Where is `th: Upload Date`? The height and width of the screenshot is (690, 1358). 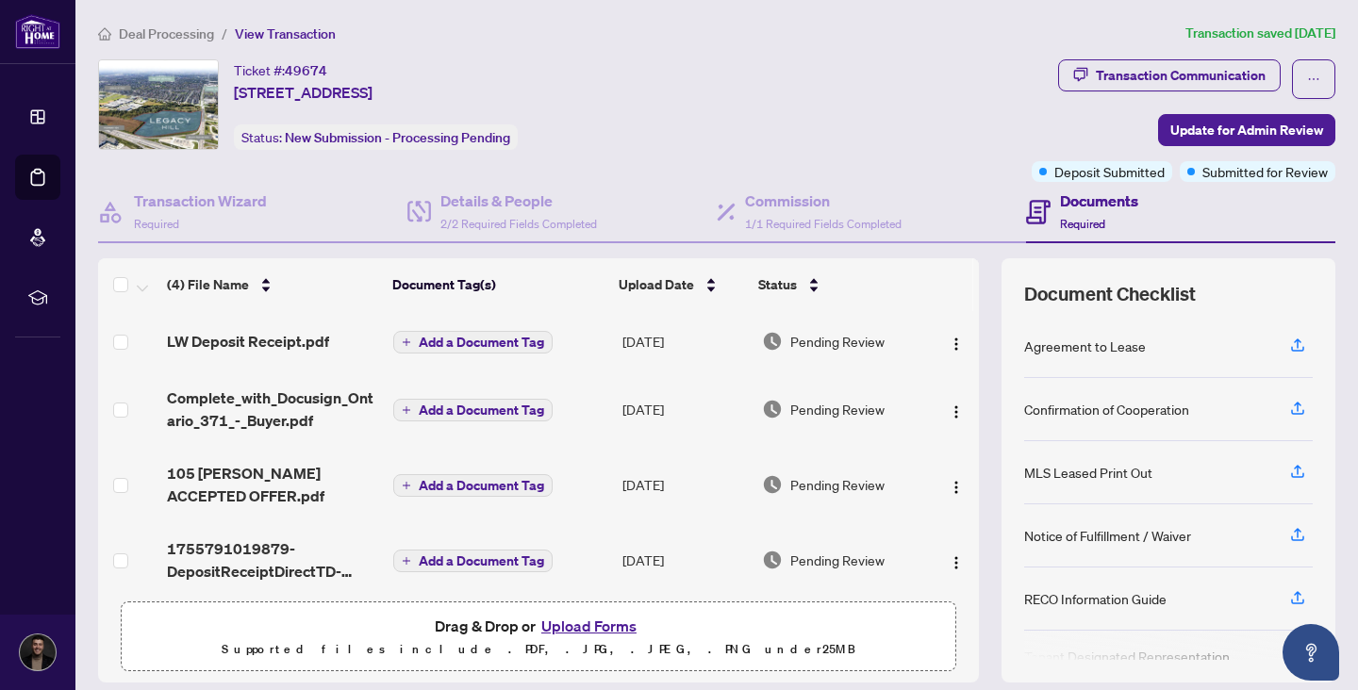 th: Upload Date is located at coordinates (680, 285).